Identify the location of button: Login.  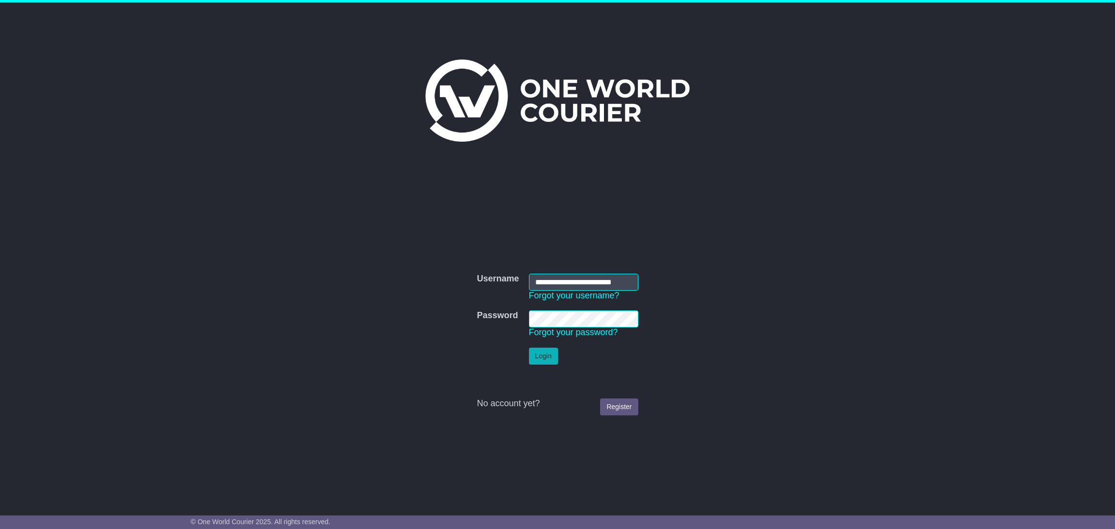
(544, 356).